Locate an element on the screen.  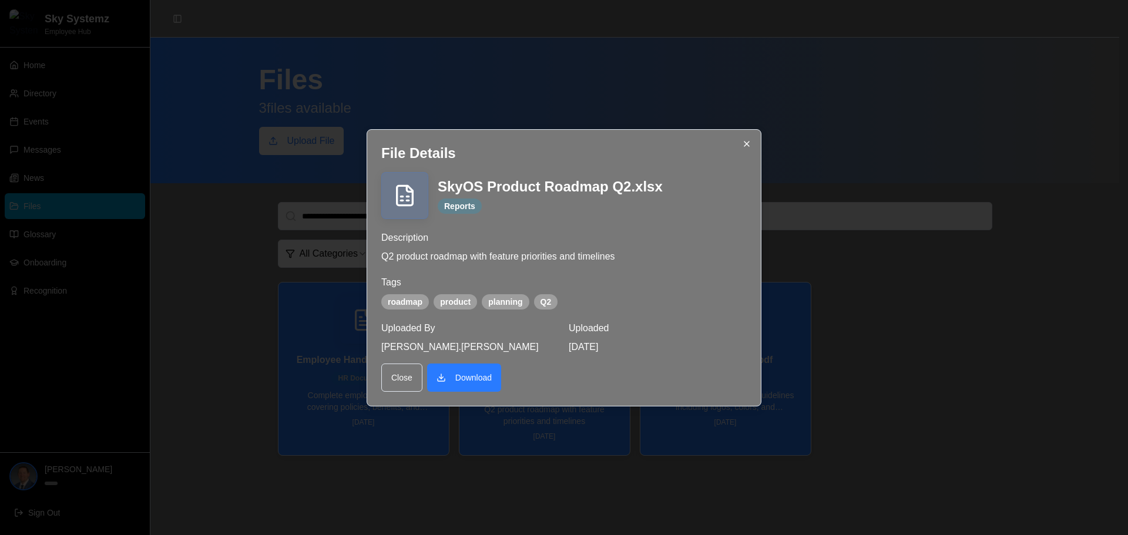
p: Q2 product roadmap with feature priorities and timelines is located at coordinates (564, 257).